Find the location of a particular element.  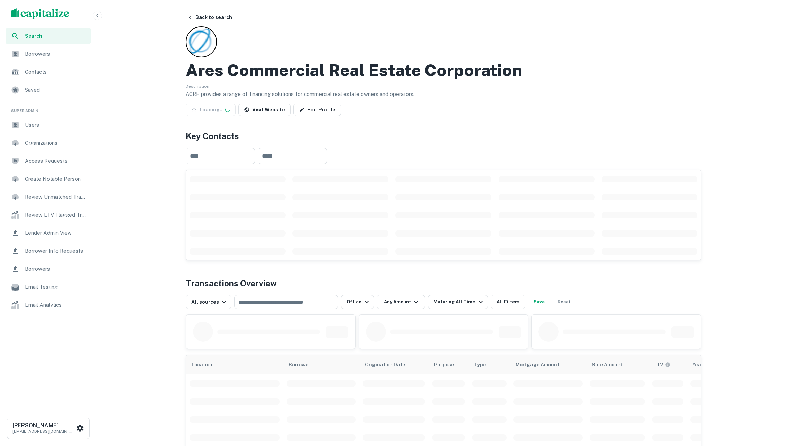

a: Review Unmatched Transactions is located at coordinates (48, 197).